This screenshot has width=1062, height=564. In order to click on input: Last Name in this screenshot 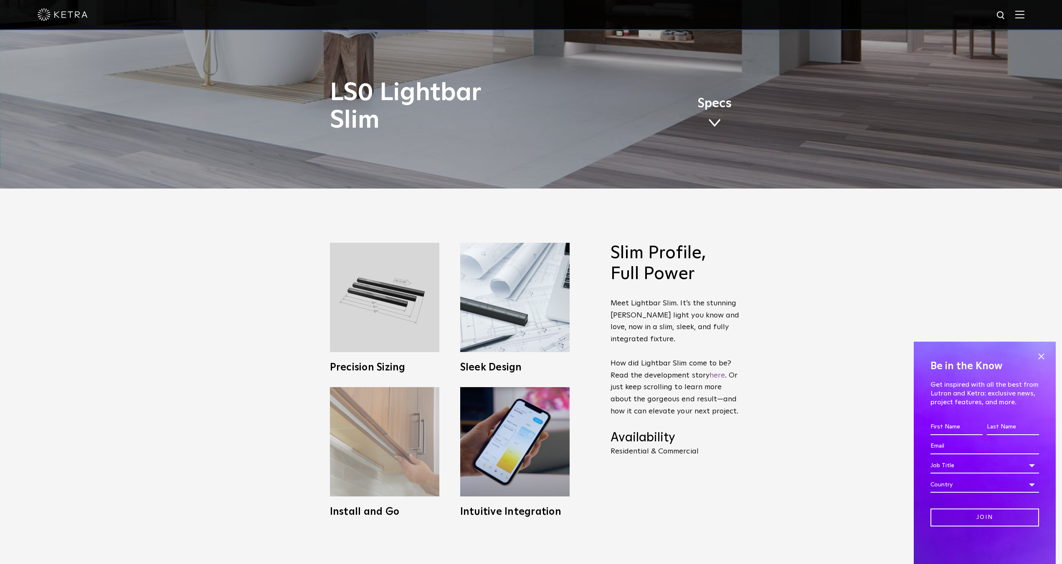, I will do `click(1012, 427)`.